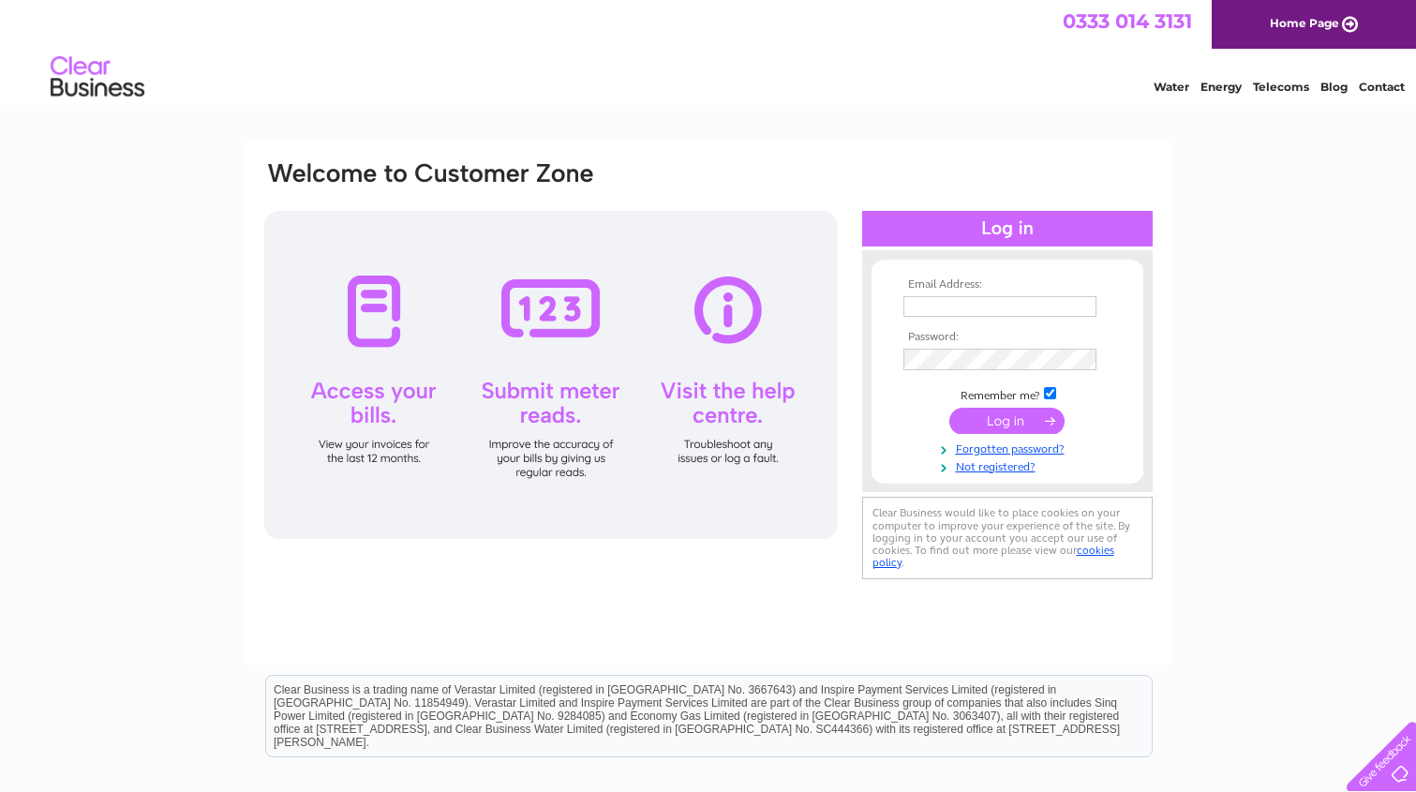  What do you see at coordinates (1221, 86) in the screenshot?
I see `a: Energy` at bounding box center [1221, 86].